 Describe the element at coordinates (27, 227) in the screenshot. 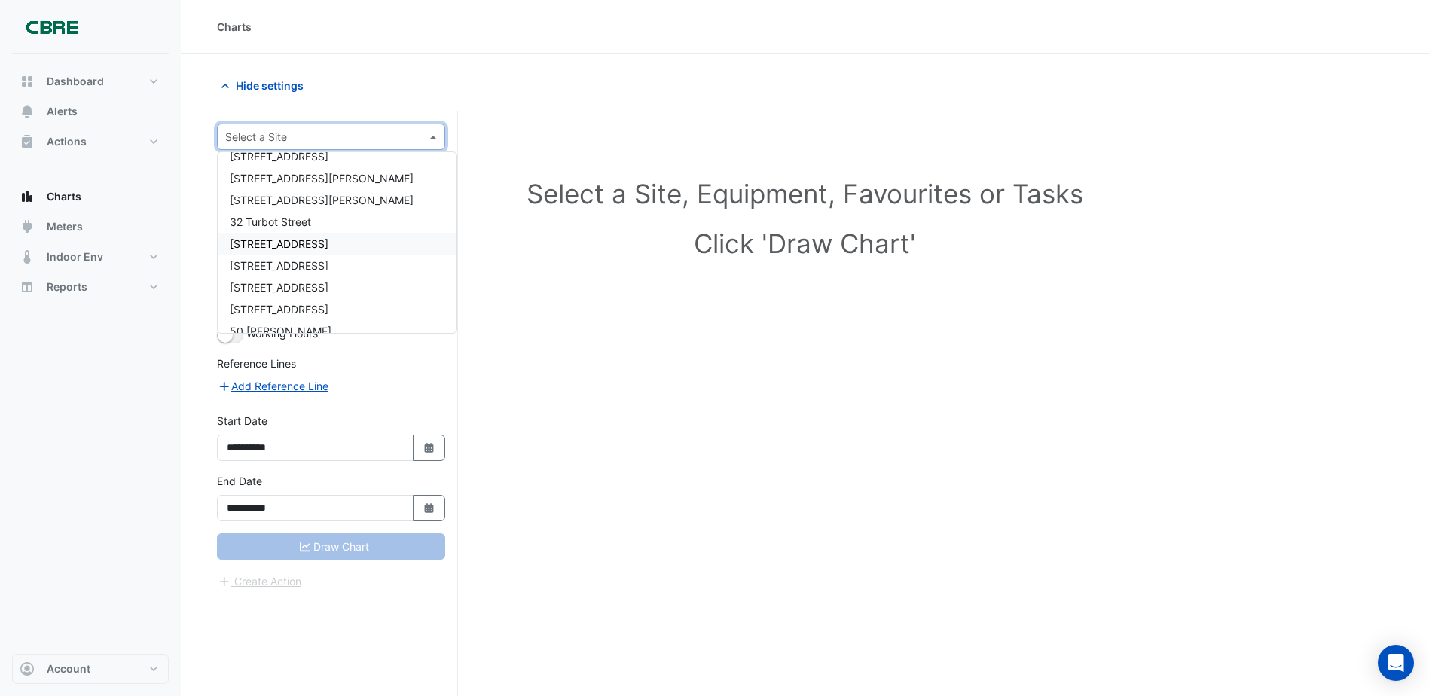

I see `app-icon: Meters` at that location.